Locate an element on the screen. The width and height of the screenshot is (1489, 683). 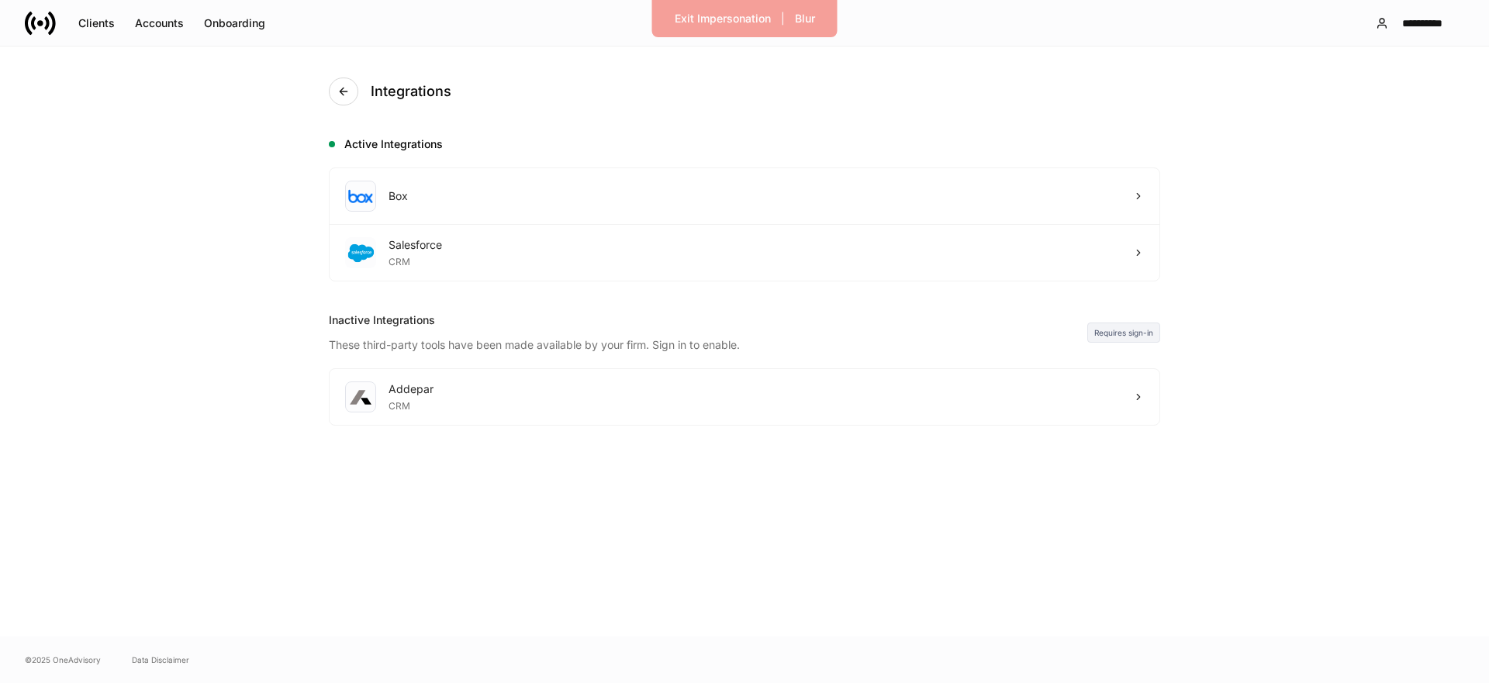
div: Exit Impersonation is located at coordinates (723, 19).